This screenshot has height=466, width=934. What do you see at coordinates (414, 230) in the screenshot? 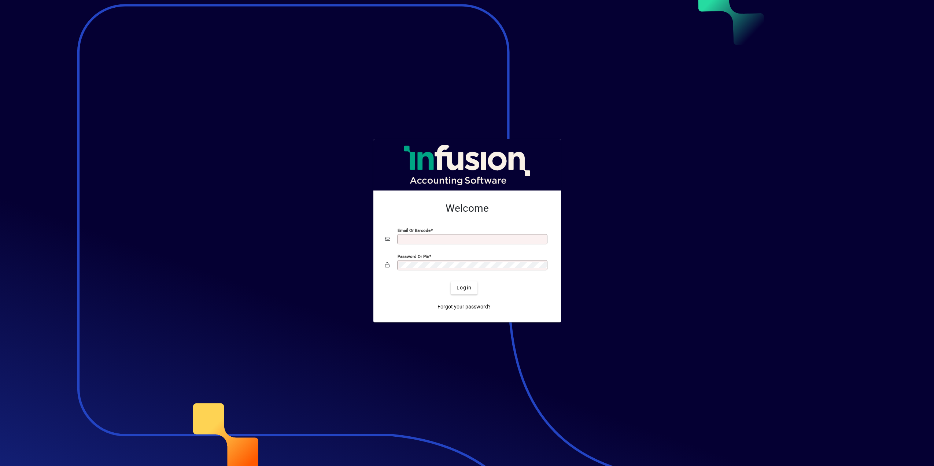
I see `mat-label: Email or Barcode` at bounding box center [414, 230].